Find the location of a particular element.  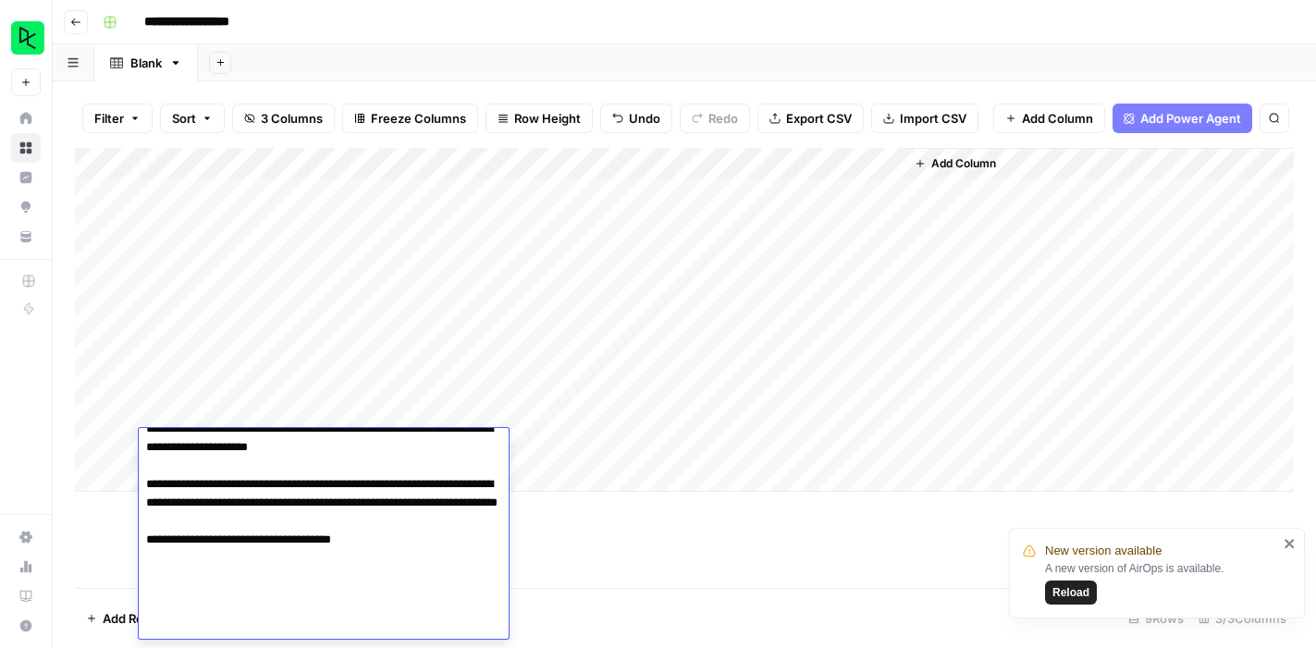

img: DataCamp Logo is located at coordinates (28, 38).